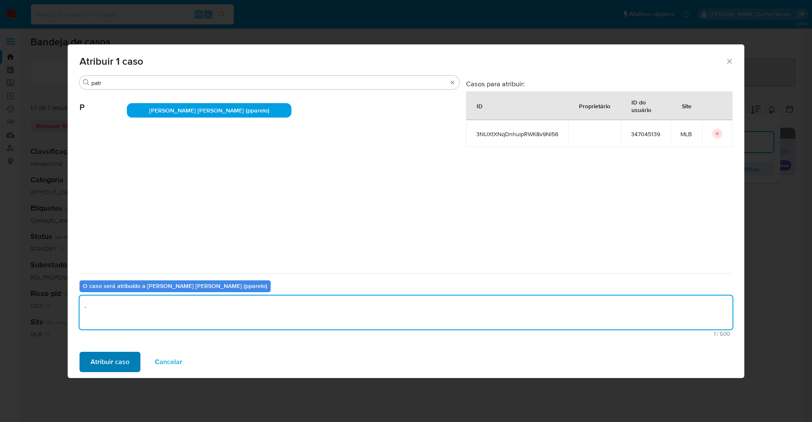  I want to click on div: ID, so click(480, 106).